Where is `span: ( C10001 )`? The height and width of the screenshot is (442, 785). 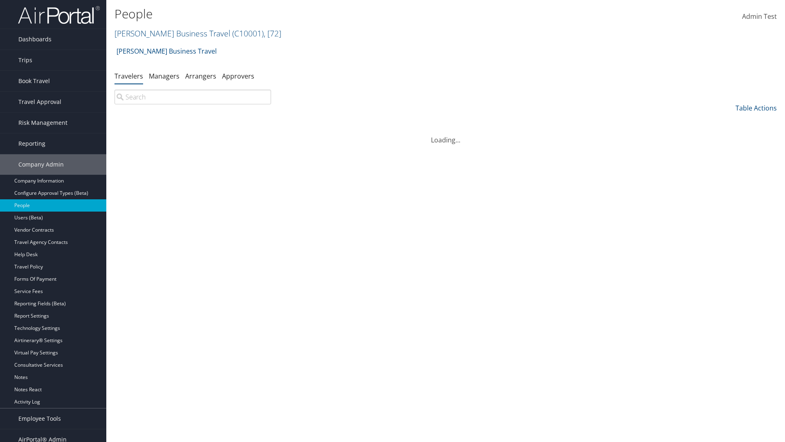
span: ( C10001 ) is located at coordinates (248, 33).